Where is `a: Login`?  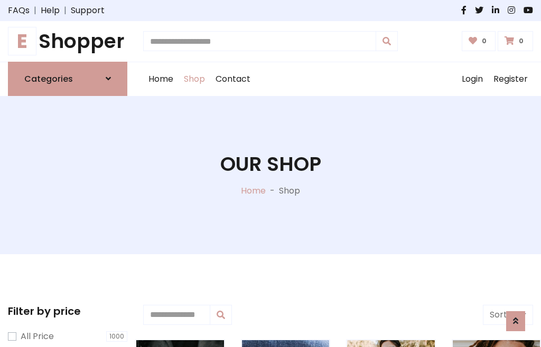
a: Login is located at coordinates (472, 79).